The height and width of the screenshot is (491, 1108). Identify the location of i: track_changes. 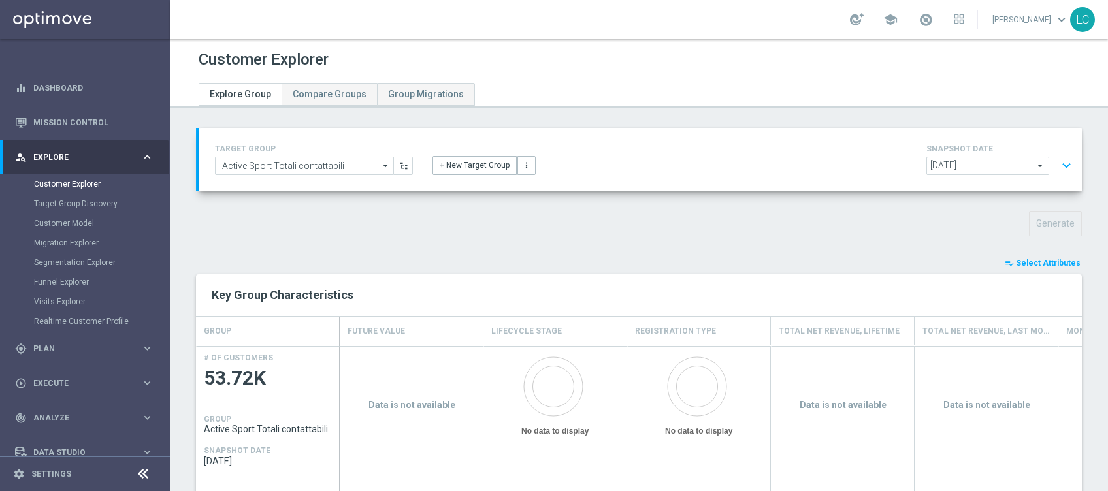
(21, 418).